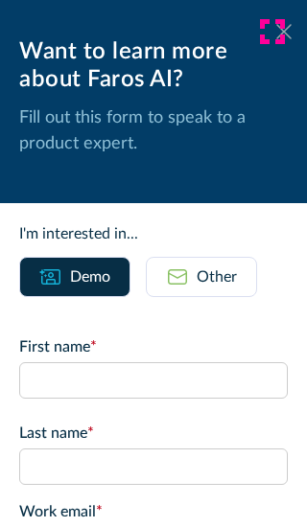  I want to click on div: Other, so click(217, 277).